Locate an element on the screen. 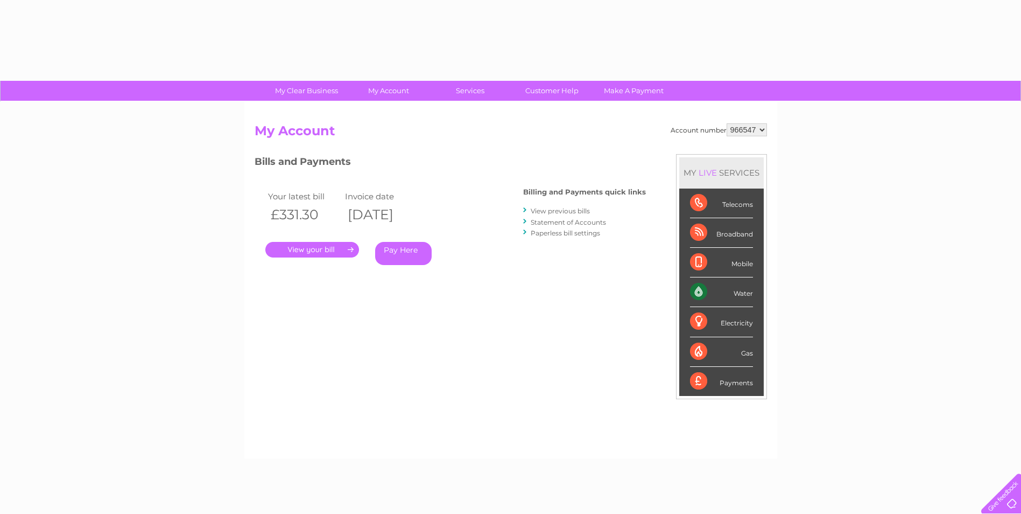  div: Mobile is located at coordinates (722, 262).